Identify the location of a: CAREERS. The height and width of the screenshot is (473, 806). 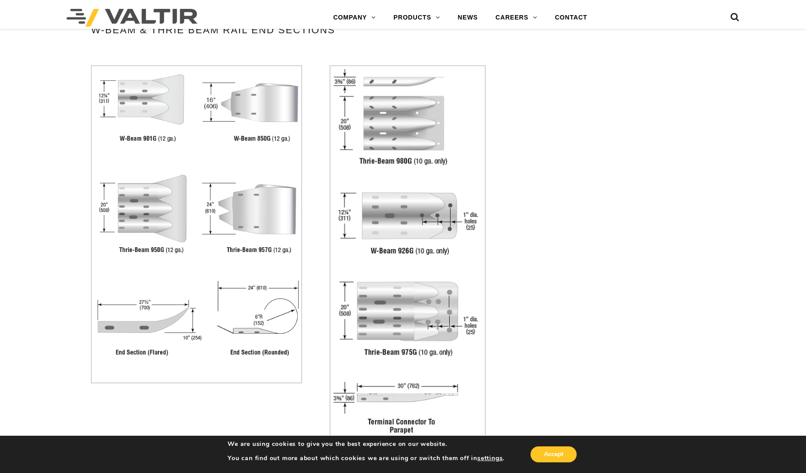
(516, 18).